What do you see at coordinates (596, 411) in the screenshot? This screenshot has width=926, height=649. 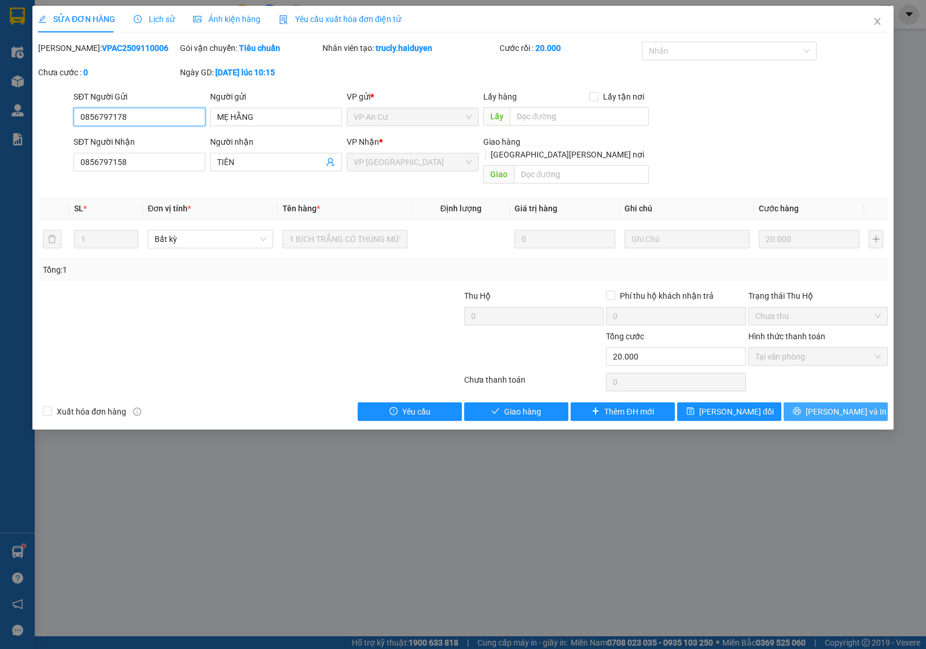 I see `span: plus` at bounding box center [596, 411].